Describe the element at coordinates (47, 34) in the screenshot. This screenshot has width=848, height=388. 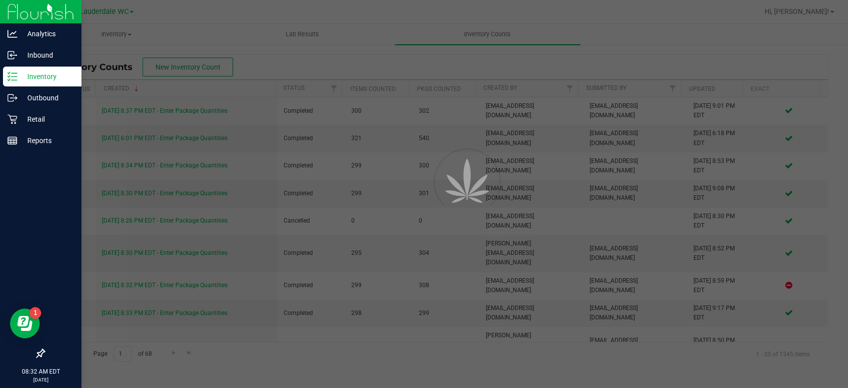
I see `p: Analytics` at that location.